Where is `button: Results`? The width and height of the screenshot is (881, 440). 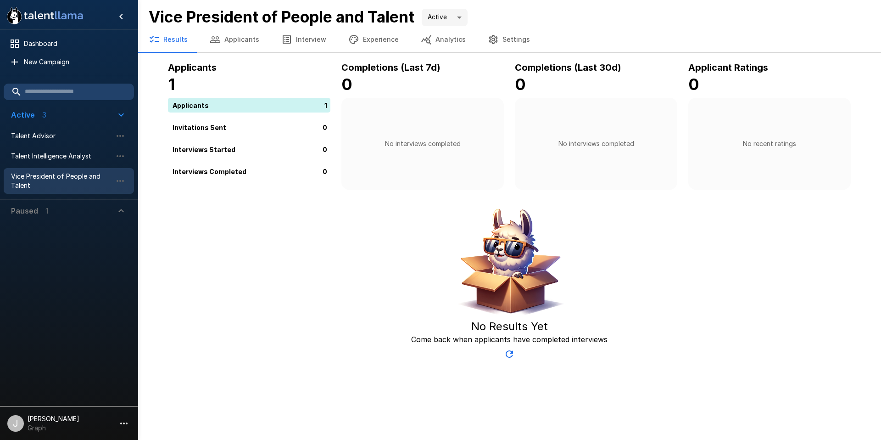
button: Results is located at coordinates (168, 39).